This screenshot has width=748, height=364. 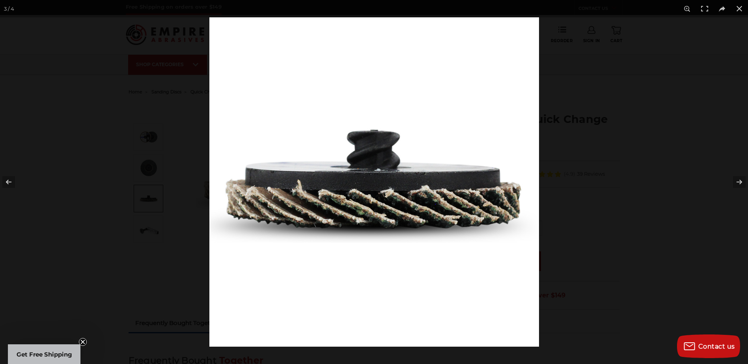 I want to click on span: Get Free Shipping, so click(x=44, y=354).